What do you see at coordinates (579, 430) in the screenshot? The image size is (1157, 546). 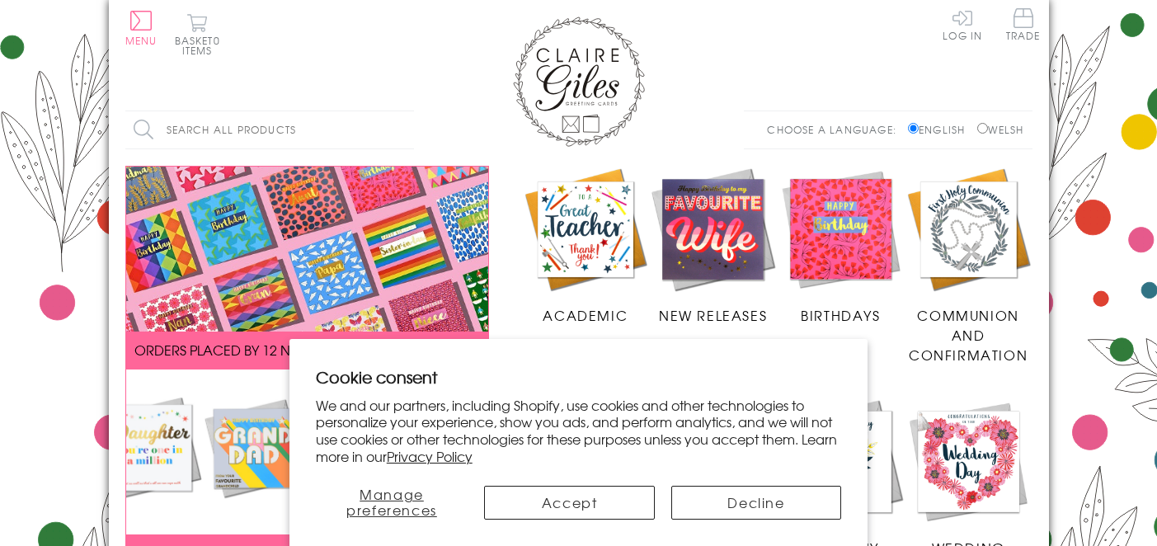 I see `p: We and our partners, including Shopify, use cookies and other technologies to personalize your ex...` at bounding box center [579, 430].